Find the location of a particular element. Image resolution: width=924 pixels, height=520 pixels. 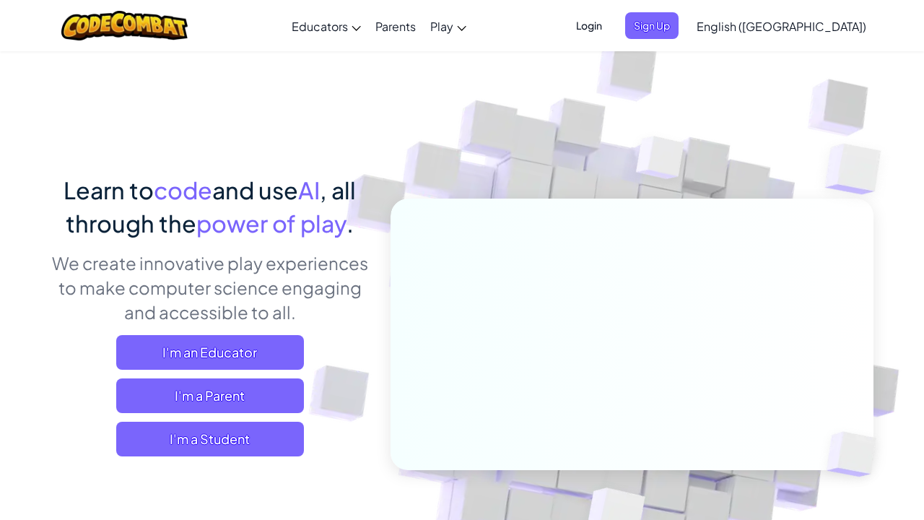

img: CodeCombat logo is located at coordinates (124, 25).